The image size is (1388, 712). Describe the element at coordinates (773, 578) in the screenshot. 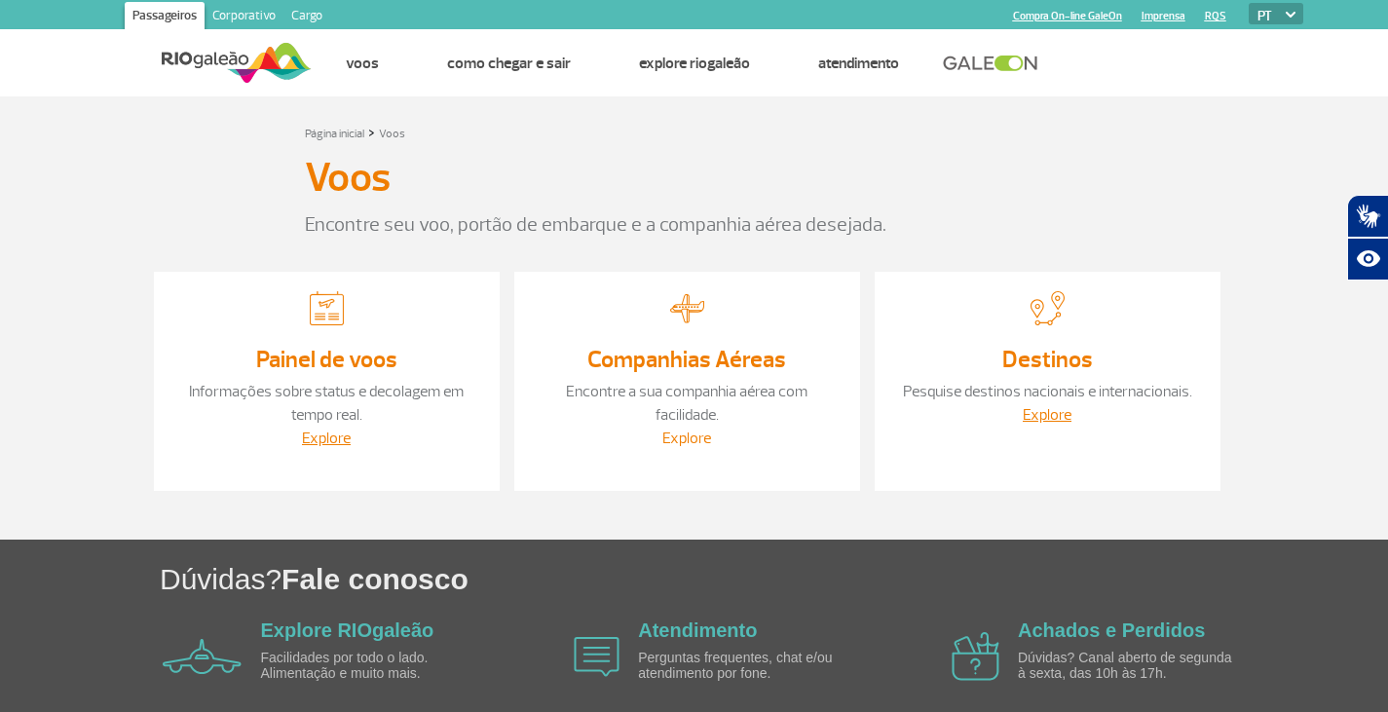

I see `h1: Dúvidas?` at that location.